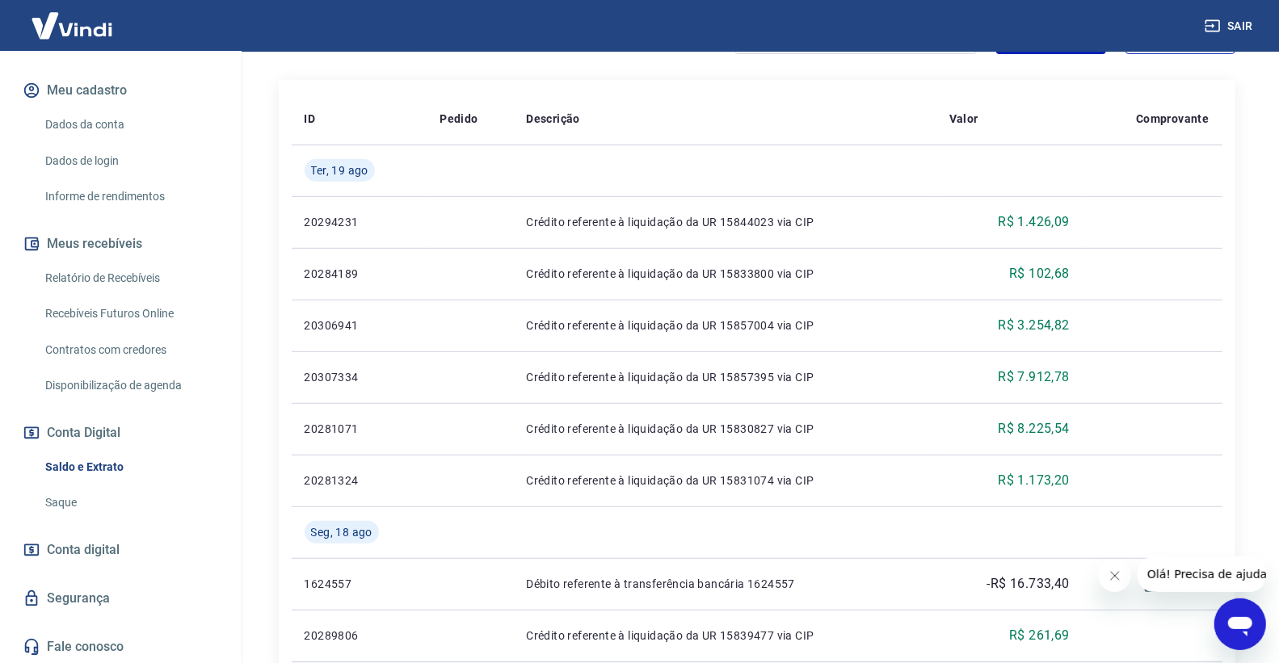 The width and height of the screenshot is (1279, 663). What do you see at coordinates (360, 274) in the screenshot?
I see `p: 20284189` at bounding box center [360, 274].